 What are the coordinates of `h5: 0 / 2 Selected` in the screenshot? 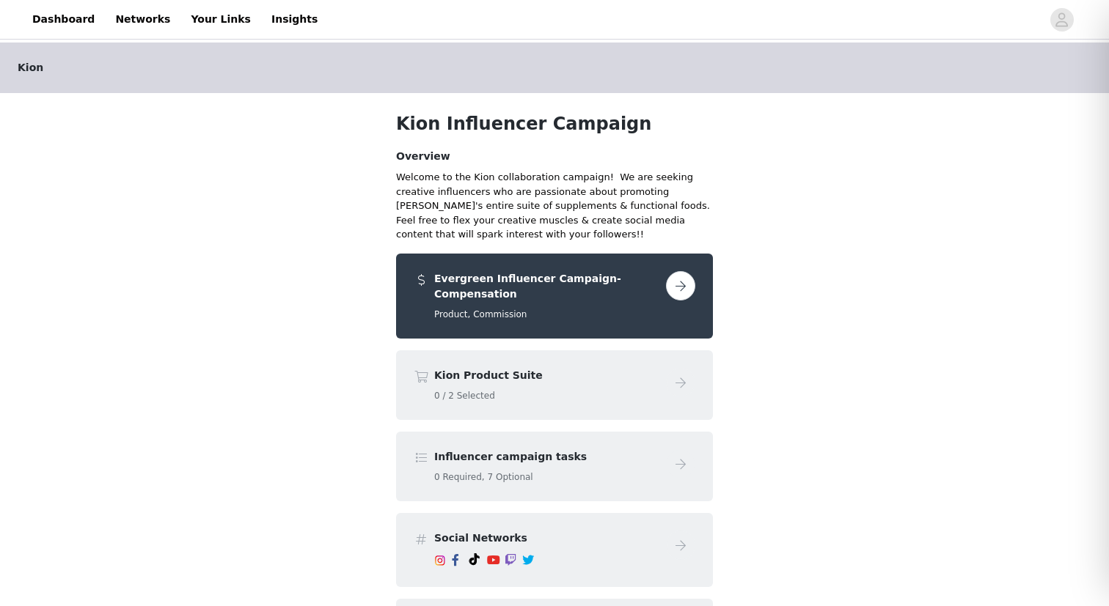 It's located at (547, 396).